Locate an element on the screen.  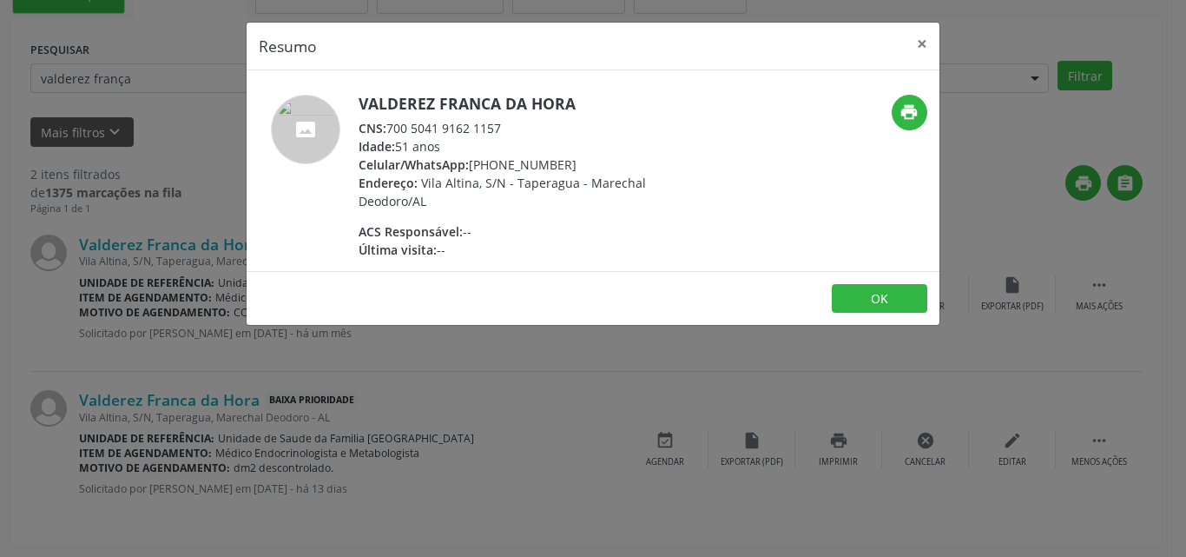
i: print is located at coordinates (909, 112).